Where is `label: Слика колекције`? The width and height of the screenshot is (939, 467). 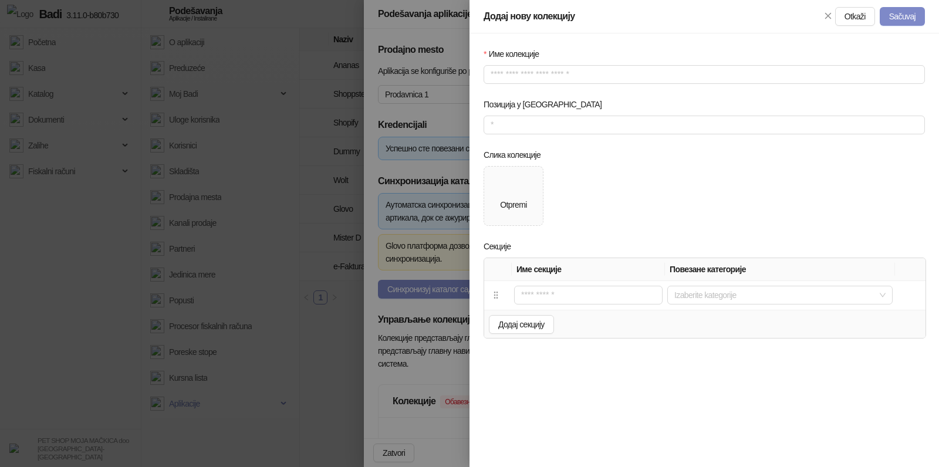 label: Слика колекције is located at coordinates (516, 155).